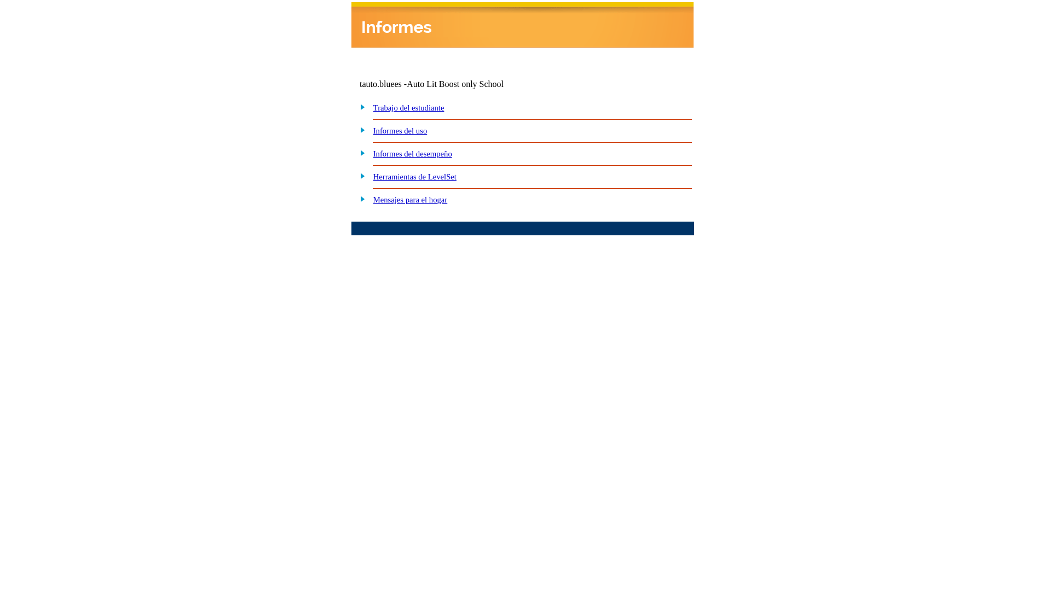 Image resolution: width=1051 pixels, height=591 pixels. What do you see at coordinates (400, 131) in the screenshot?
I see `a: Informes del uso` at bounding box center [400, 131].